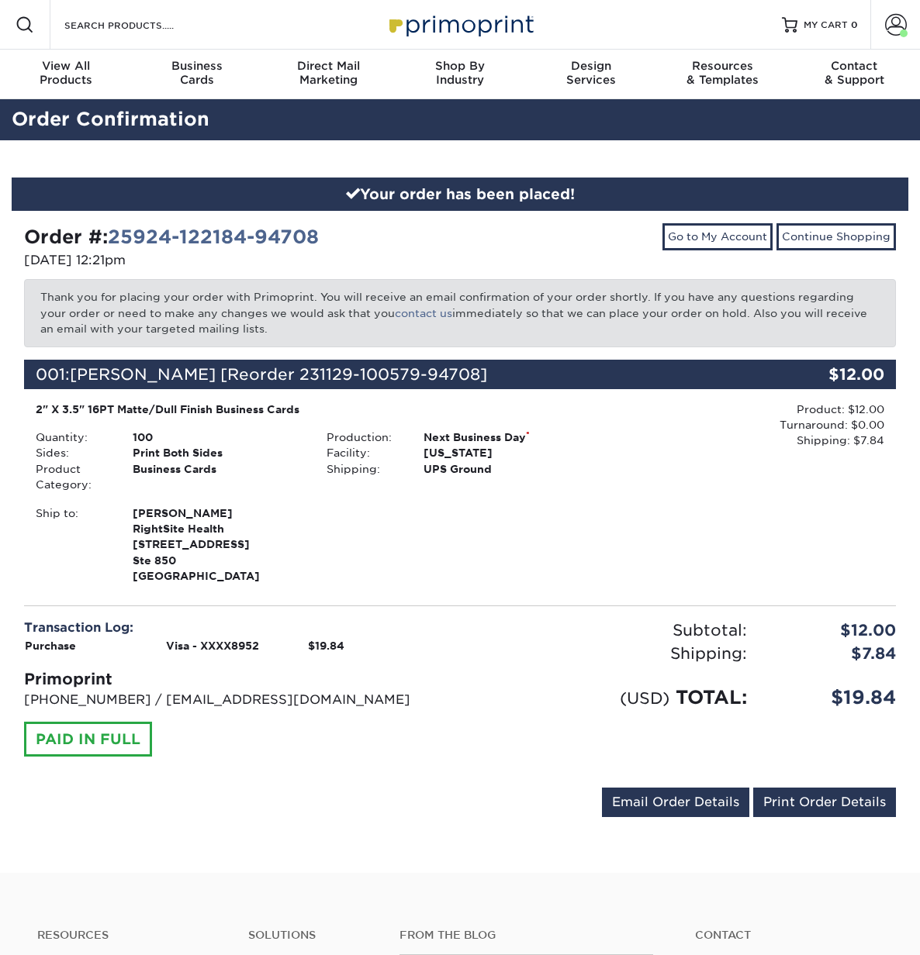  I want to click on span: Resources, so click(722, 66).